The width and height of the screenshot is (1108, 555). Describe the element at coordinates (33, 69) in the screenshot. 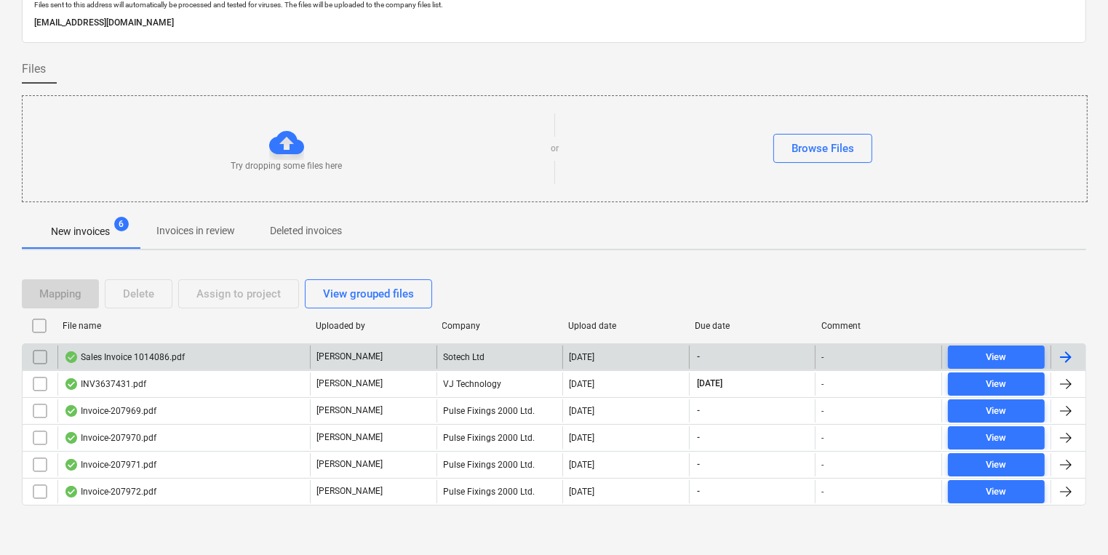

I see `span: Files` at that location.